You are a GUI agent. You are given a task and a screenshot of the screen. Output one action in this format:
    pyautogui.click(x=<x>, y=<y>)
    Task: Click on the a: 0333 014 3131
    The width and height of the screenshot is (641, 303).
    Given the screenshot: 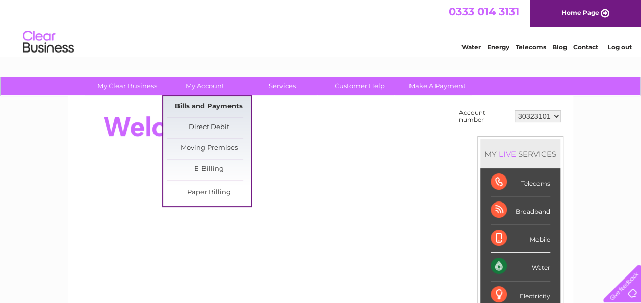 What is the action you would take?
    pyautogui.click(x=484, y=11)
    